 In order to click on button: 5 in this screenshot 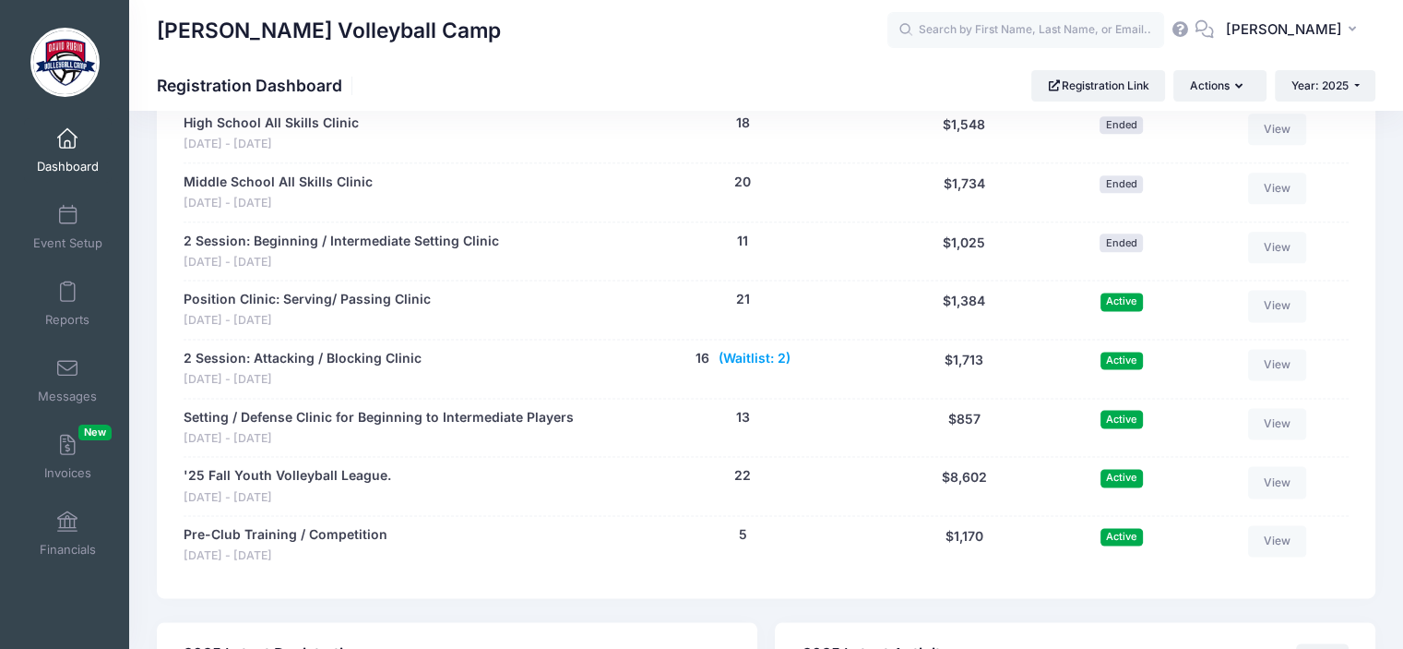, I will do `click(743, 534)`.